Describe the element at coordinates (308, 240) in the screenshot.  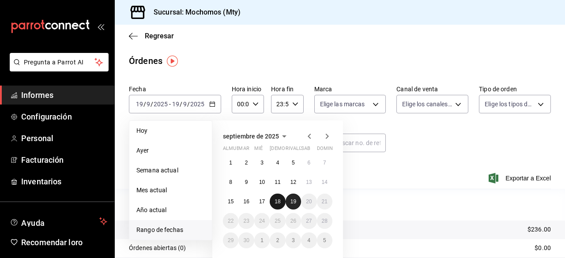
I see `abbr: 4 de octubre de 2025` at that location.